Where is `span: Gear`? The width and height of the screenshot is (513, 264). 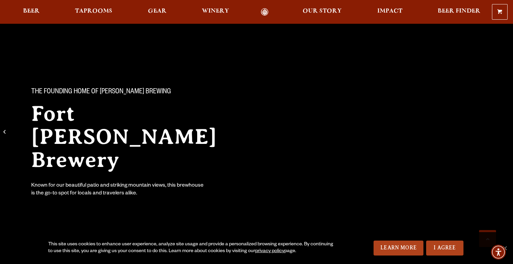 span: Gear is located at coordinates (157, 11).